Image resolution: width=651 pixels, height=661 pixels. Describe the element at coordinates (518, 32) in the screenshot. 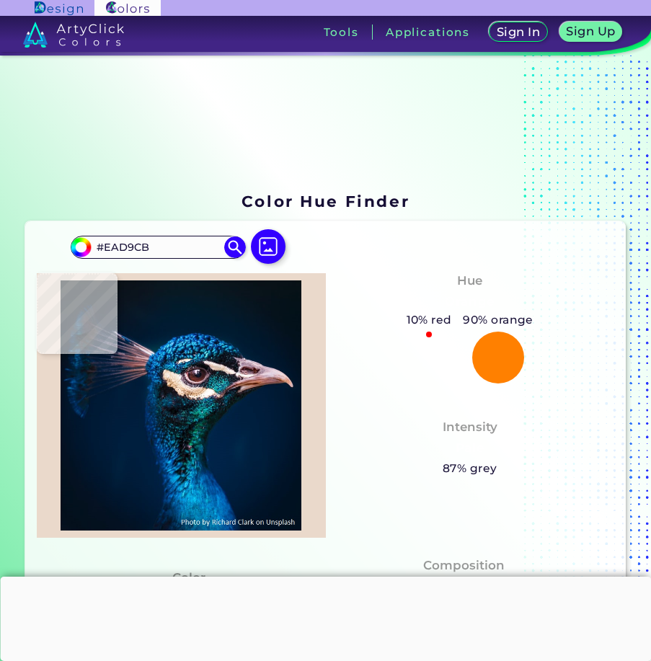

I see `a: Sign In` at that location.